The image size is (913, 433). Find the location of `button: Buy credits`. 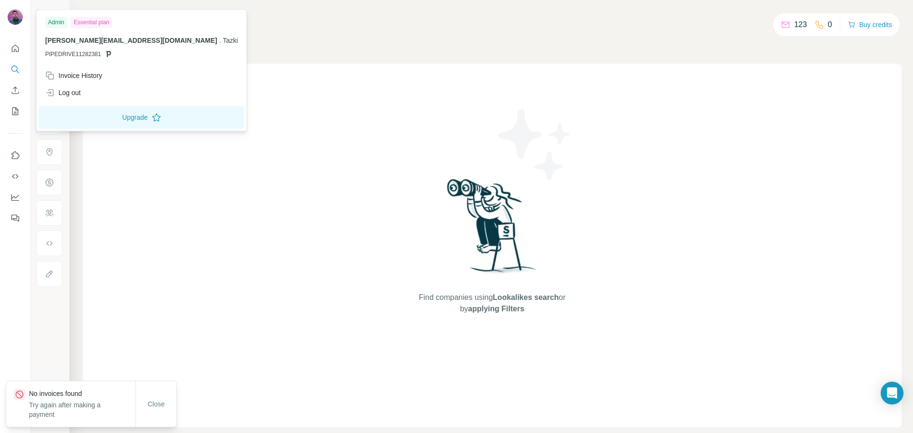

button: Buy credits is located at coordinates (870, 25).